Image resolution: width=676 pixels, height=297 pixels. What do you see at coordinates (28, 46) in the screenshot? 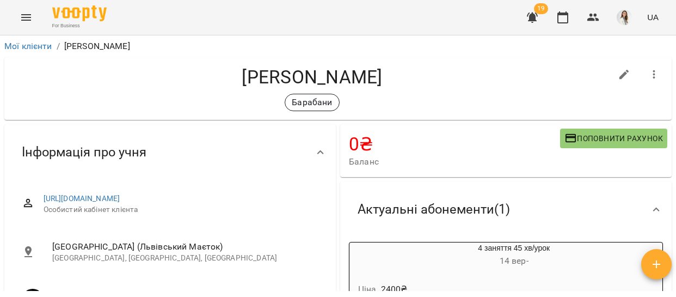
I see `a: Мої клієнти` at bounding box center [28, 46].